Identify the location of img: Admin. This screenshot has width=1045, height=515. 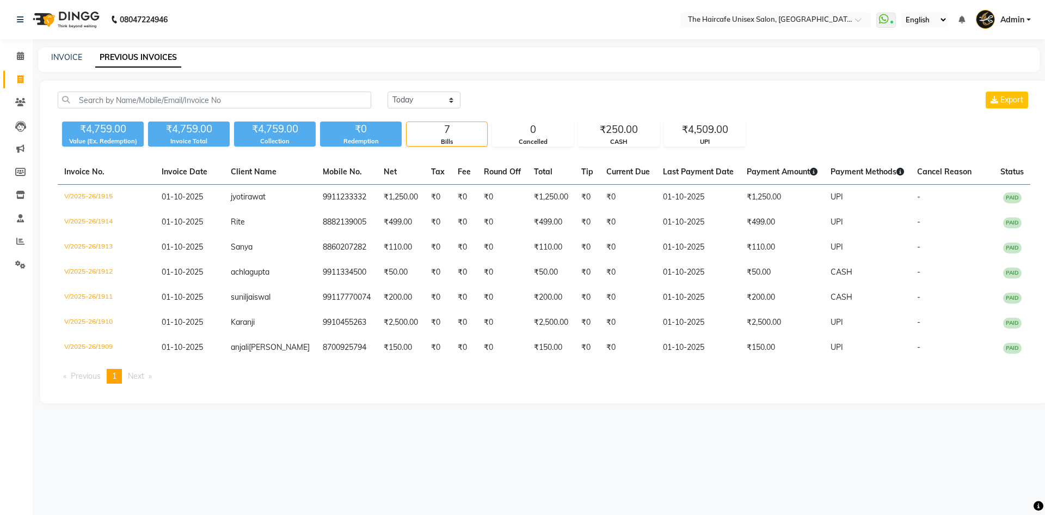
(986, 19).